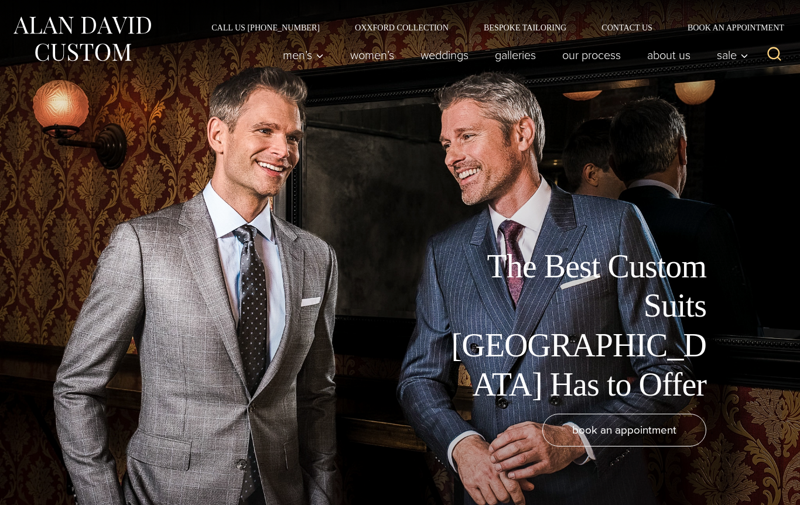  I want to click on nav: Primary Navigation, so click(512, 55).